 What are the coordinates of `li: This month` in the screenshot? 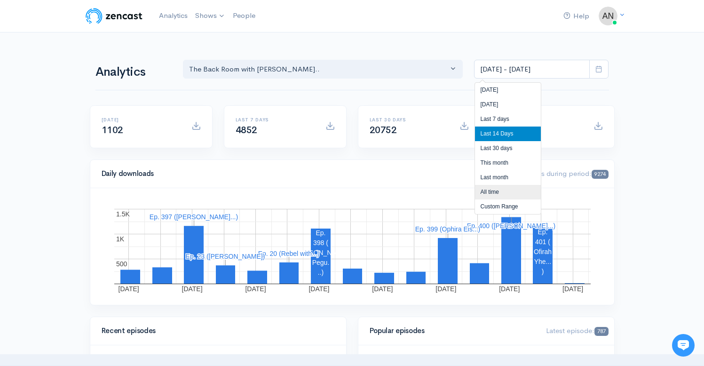 It's located at (508, 163).